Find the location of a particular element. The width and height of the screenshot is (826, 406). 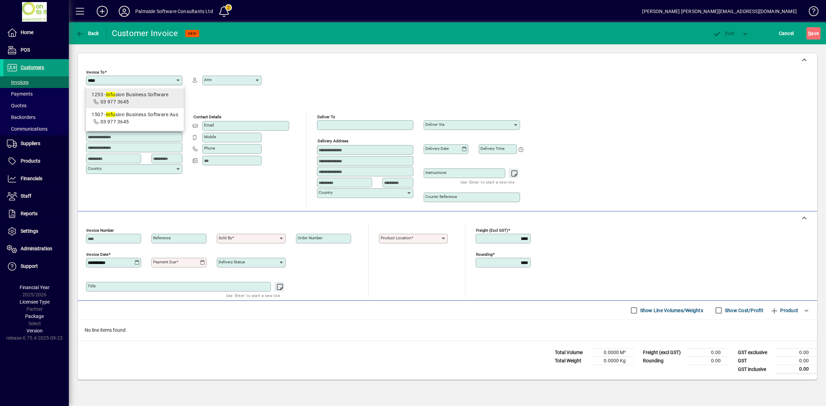

mat-label: Instructions is located at coordinates (436, 173).